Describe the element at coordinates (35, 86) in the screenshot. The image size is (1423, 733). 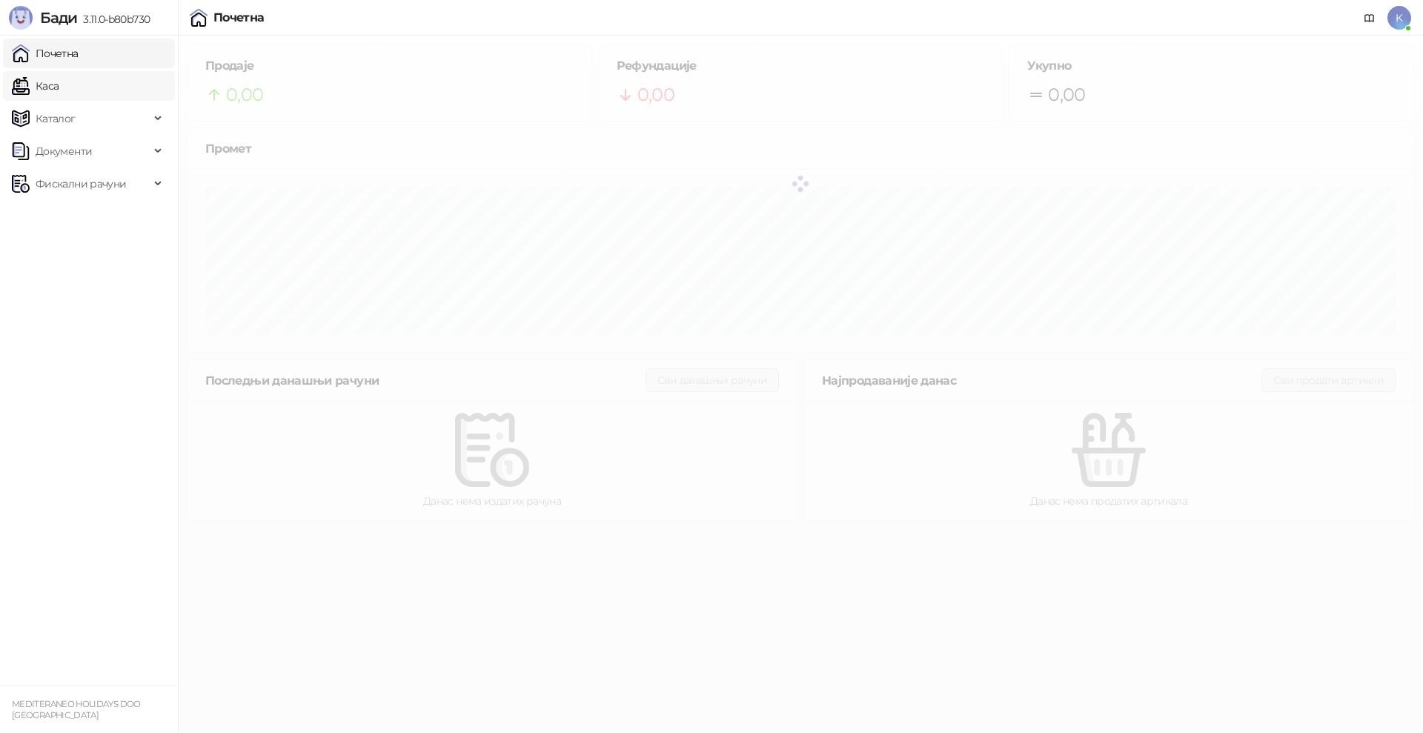
I see `a: Каса` at that location.